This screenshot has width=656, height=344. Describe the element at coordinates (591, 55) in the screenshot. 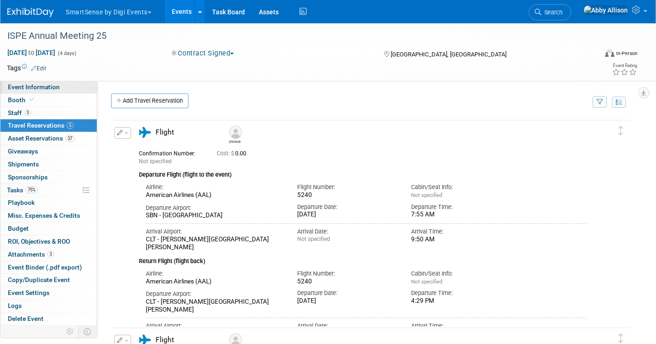

I see `div: Event Format` at that location.